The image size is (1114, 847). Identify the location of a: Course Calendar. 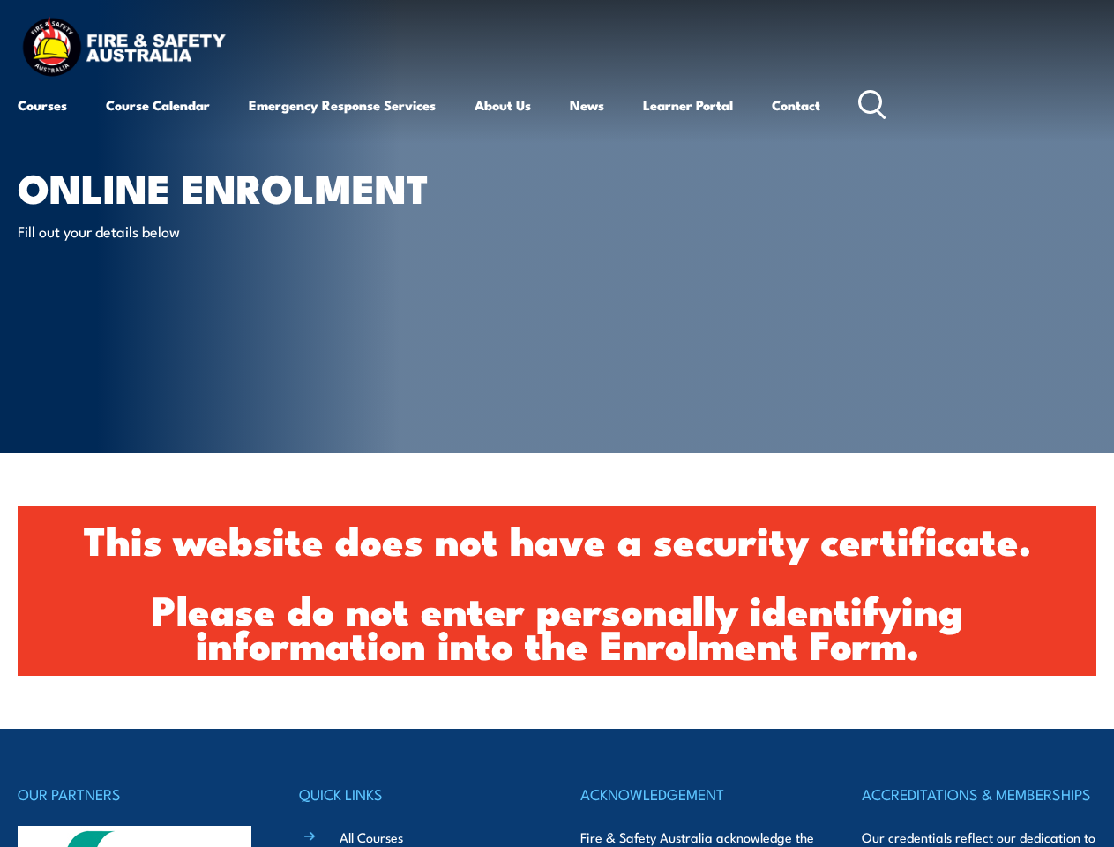
(158, 105).